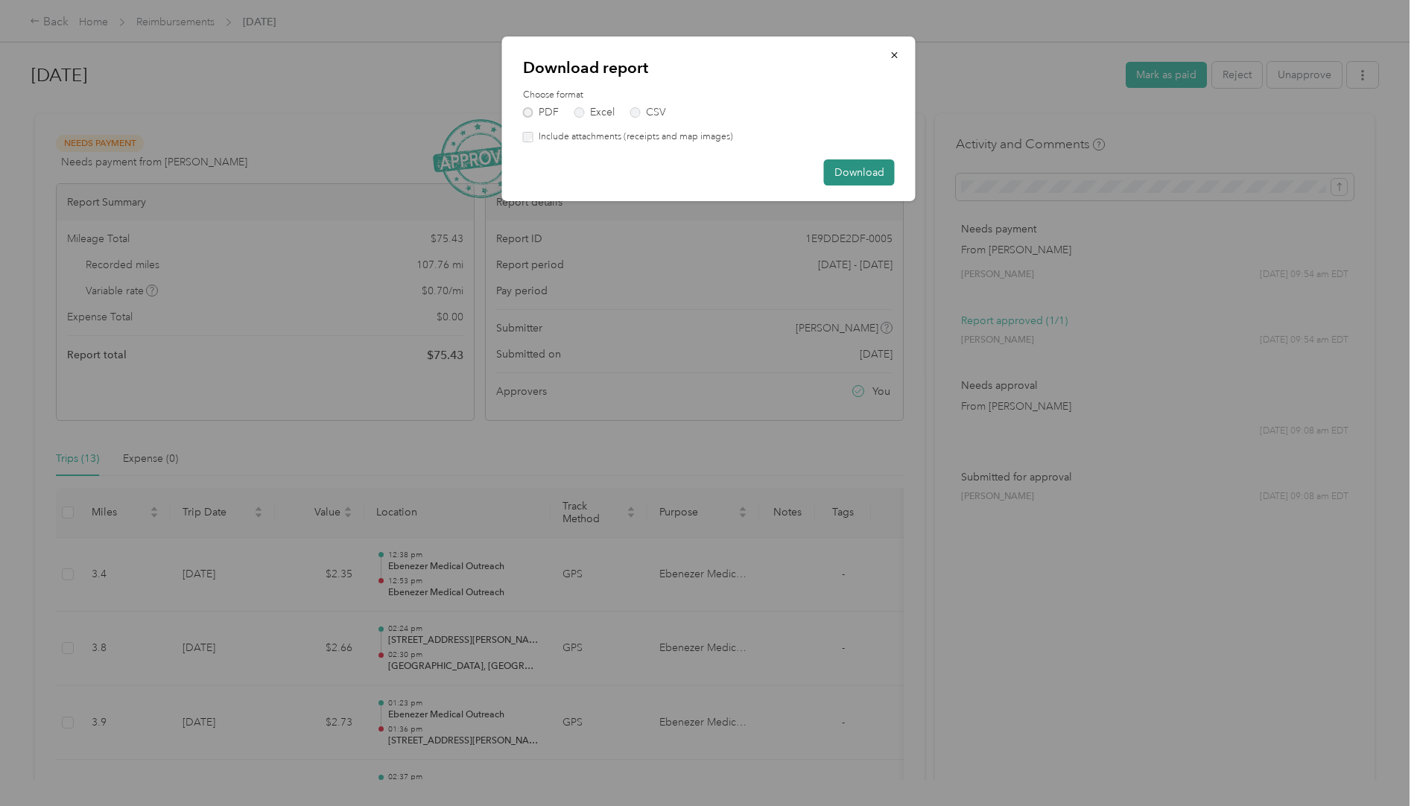  Describe the element at coordinates (633, 137) in the screenshot. I see `label: Include attachments (receipts and map images)` at that location.